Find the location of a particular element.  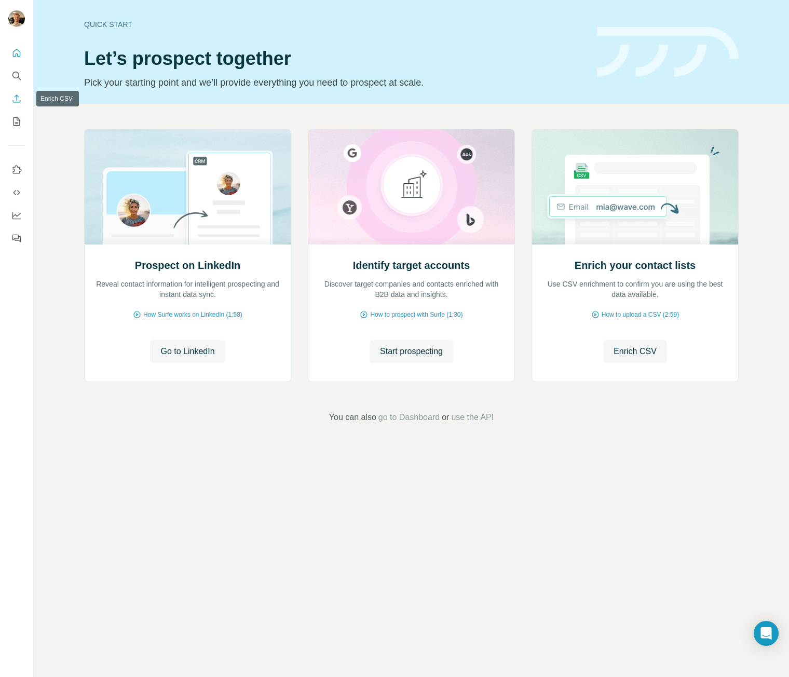

button: Start prospecting is located at coordinates (411, 351).